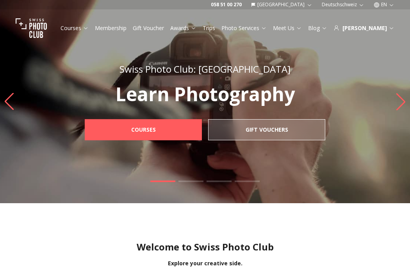 This screenshot has width=410, height=270. What do you see at coordinates (205, 247) in the screenshot?
I see `h1: Welcome to Swiss Photo Club` at bounding box center [205, 247].